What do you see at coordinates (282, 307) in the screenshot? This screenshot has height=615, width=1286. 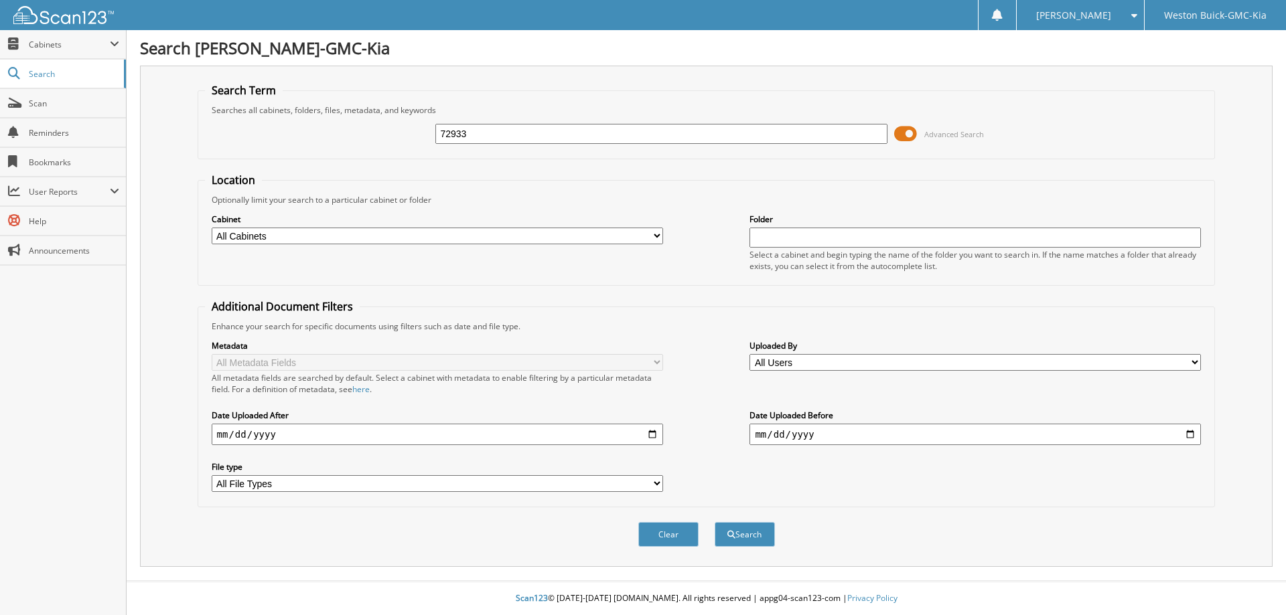 I see `legend: Additional Document Filters` at bounding box center [282, 307].